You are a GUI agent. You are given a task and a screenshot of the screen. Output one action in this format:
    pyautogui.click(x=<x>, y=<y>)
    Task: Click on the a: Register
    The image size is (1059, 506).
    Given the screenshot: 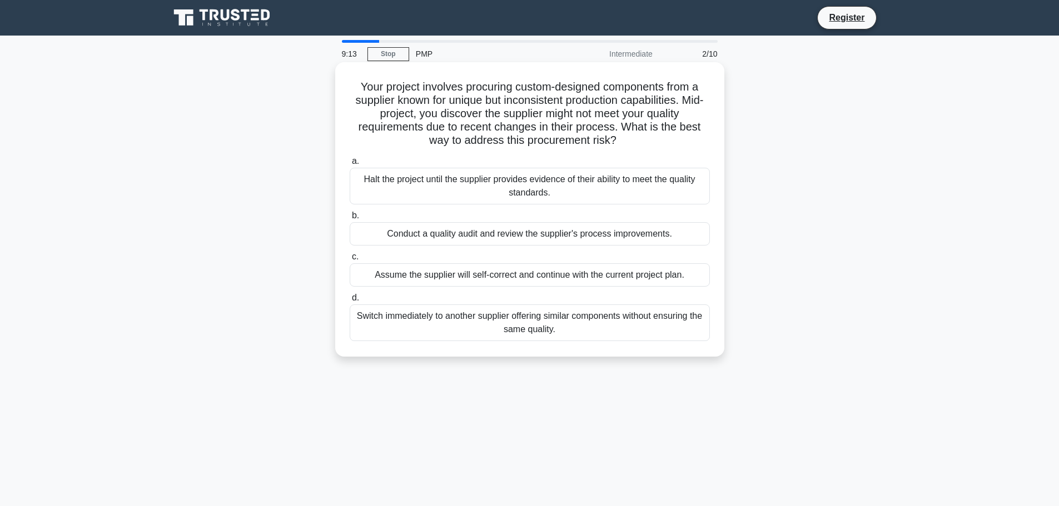 What is the action you would take?
    pyautogui.click(x=847, y=17)
    